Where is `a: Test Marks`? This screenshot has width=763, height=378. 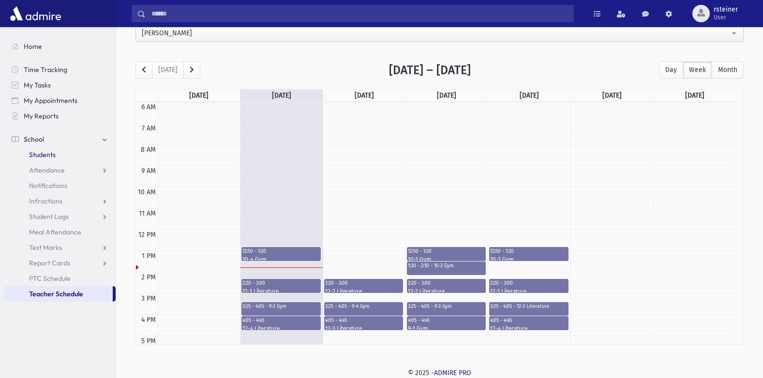 a: Test Marks is located at coordinates (60, 248).